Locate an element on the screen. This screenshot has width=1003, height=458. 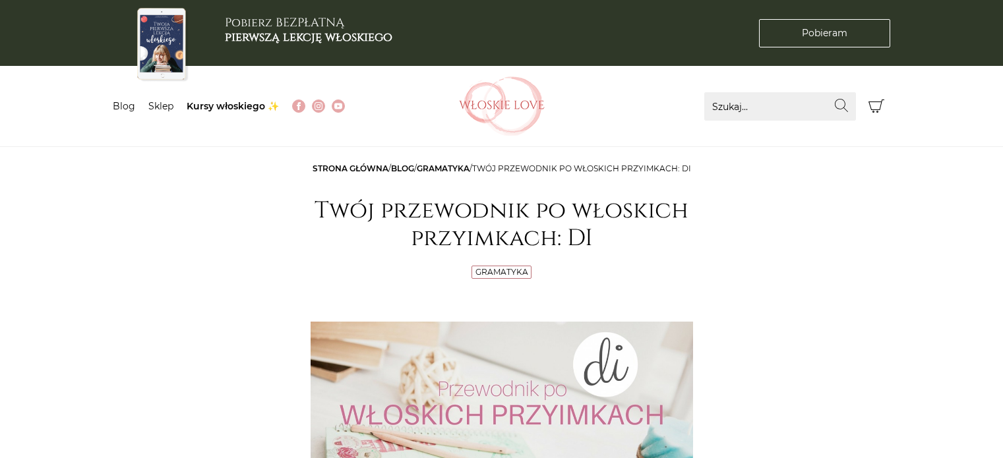
button: Koszyk is located at coordinates (876, 106).